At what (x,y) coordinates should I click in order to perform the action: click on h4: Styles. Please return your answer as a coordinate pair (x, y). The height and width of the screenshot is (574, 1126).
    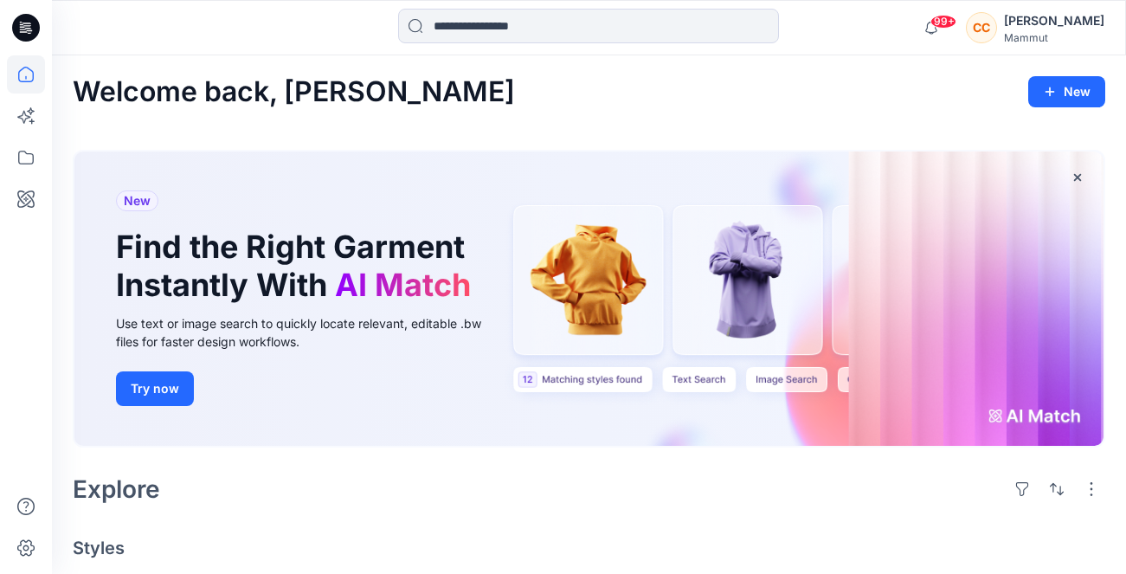
    Looking at the image, I should click on (589, 548).